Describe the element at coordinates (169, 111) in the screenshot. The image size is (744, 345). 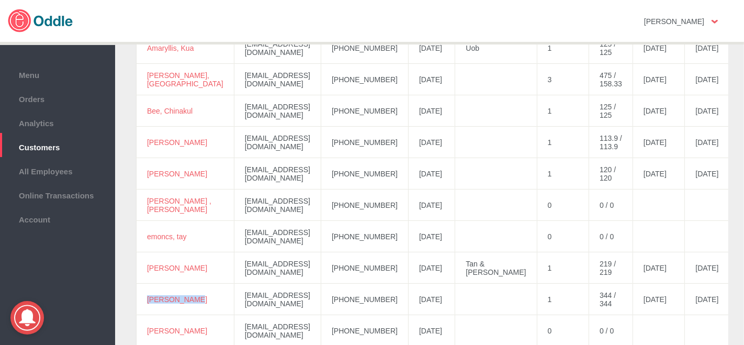
I see `a: Bee, Chinakul` at that location.